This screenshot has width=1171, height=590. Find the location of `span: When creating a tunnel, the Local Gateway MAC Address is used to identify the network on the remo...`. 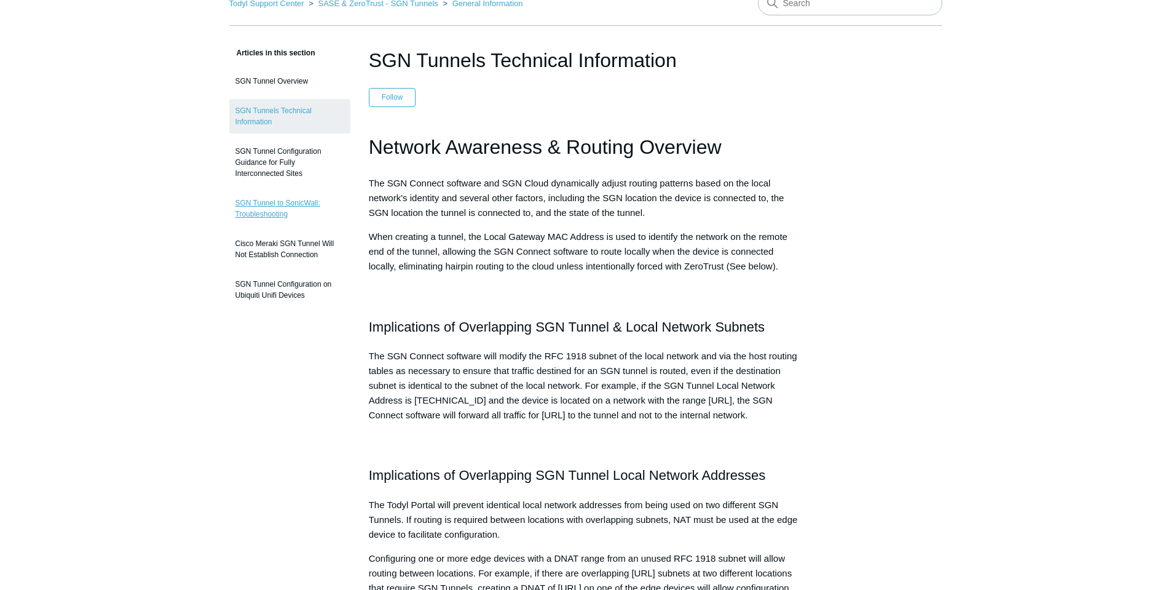

span: When creating a tunnel, the Local Gateway MAC Address is used to identify the network on the remo... is located at coordinates (578, 251).